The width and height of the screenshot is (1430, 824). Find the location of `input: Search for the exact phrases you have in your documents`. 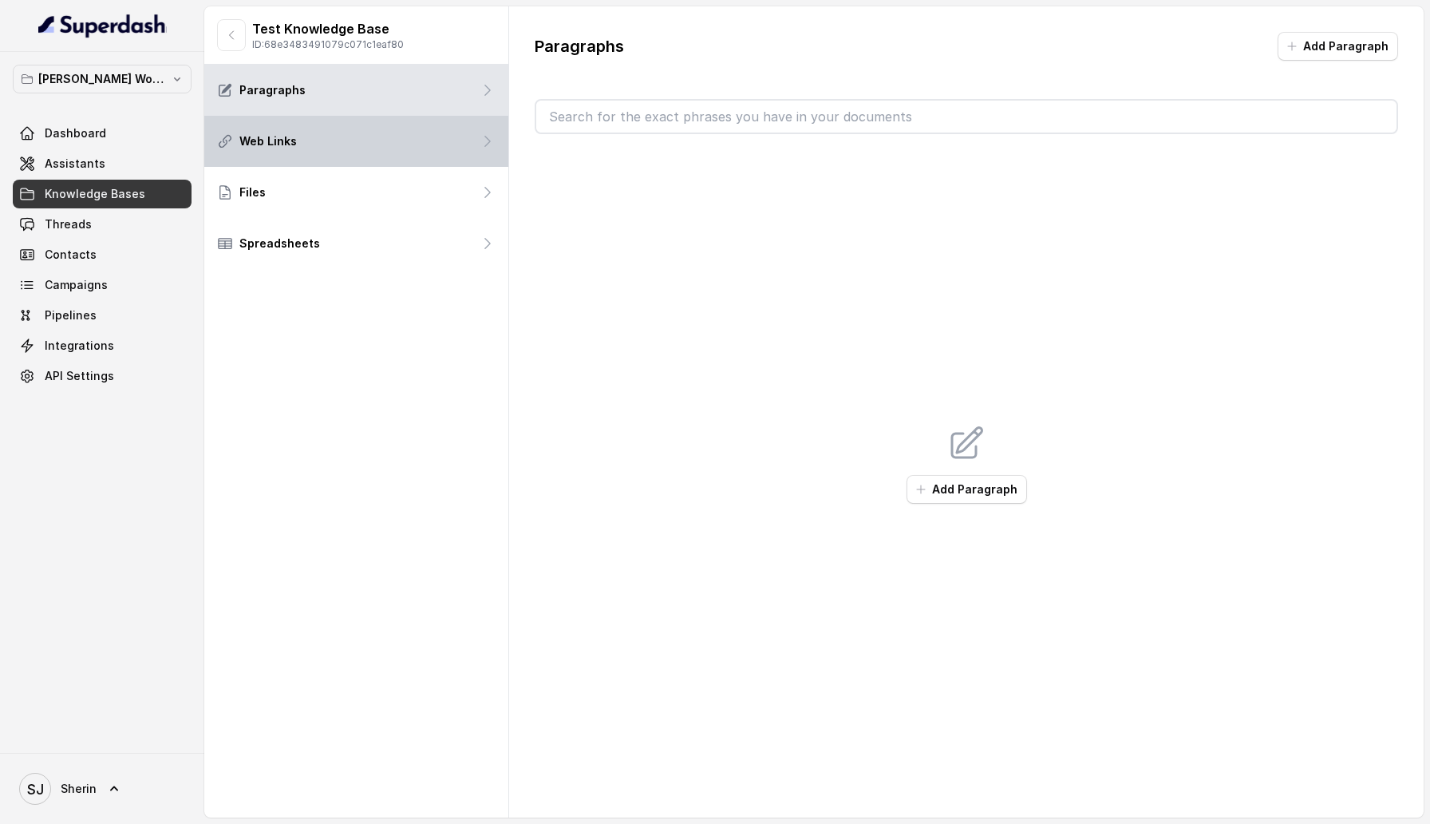

input: Search for the exact phrases you have in your documents is located at coordinates (966, 117).